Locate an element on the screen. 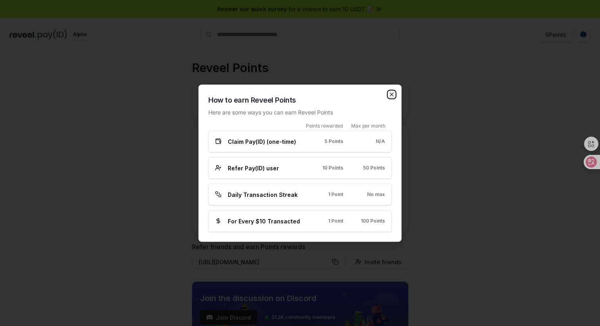 The height and width of the screenshot is (326, 600). span: Claim Pay(ID) (one-time) is located at coordinates (262, 141).